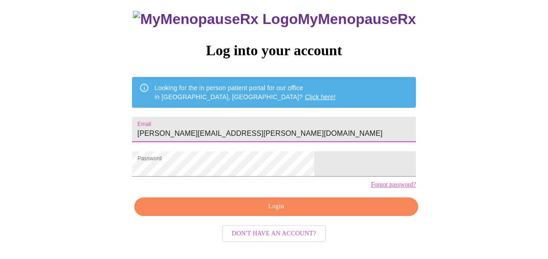 This screenshot has width=548, height=259. I want to click on span: Login, so click(276, 206).